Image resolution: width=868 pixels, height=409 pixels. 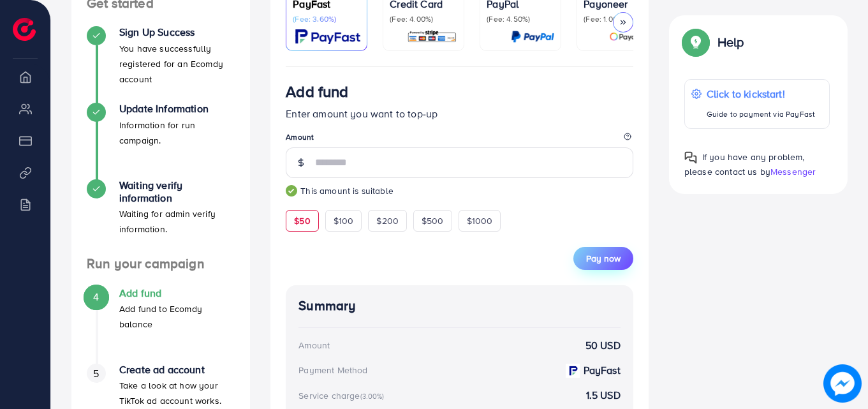 What do you see at coordinates (603, 258) in the screenshot?
I see `span: Pay now` at bounding box center [603, 258].